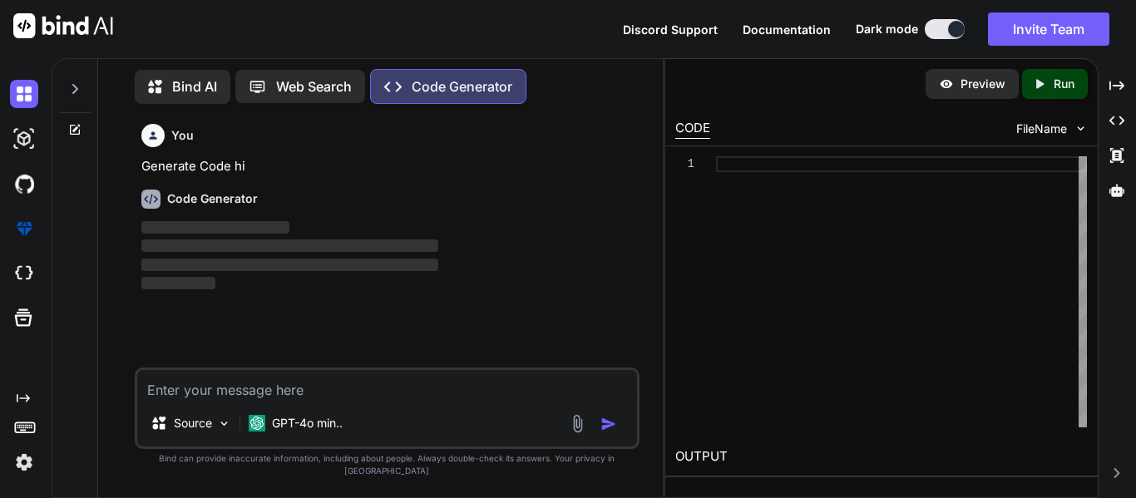 The height and width of the screenshot is (498, 1136). What do you see at coordinates (388, 166) in the screenshot?
I see `p: Generate Code hi` at bounding box center [388, 166].